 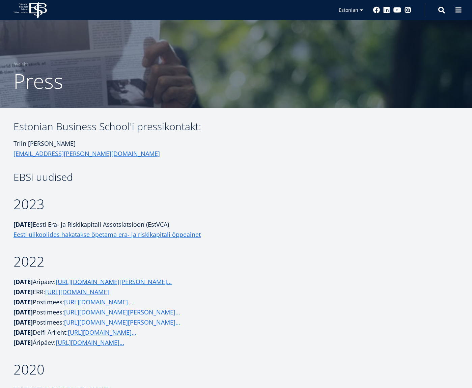 I want to click on h2: 2023, so click(x=162, y=204).